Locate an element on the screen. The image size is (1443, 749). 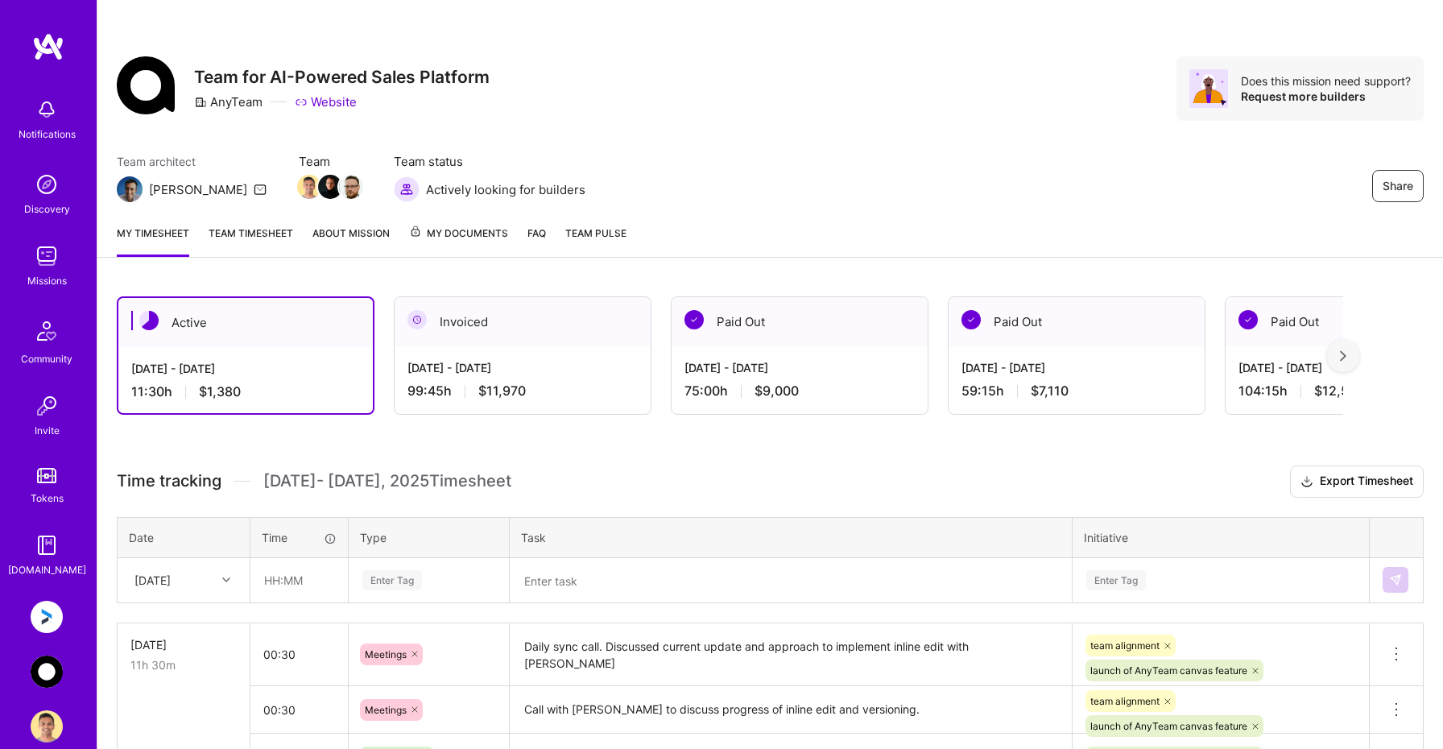
div: Community is located at coordinates (47, 358).